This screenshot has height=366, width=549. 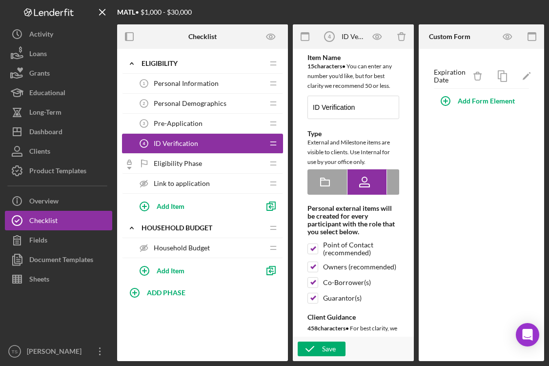 I want to click on b: MATL, so click(x=126, y=12).